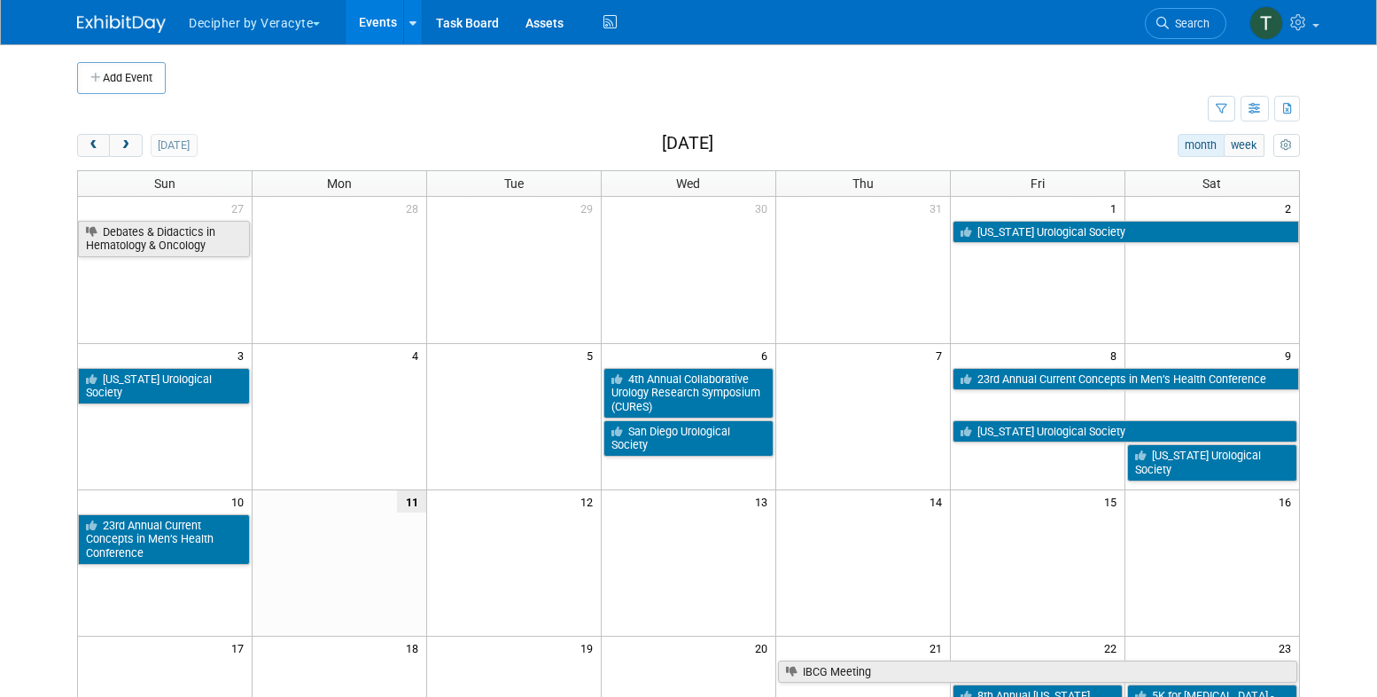 This screenshot has height=697, width=1377. I want to click on button: myCustomButton, so click(1287, 145).